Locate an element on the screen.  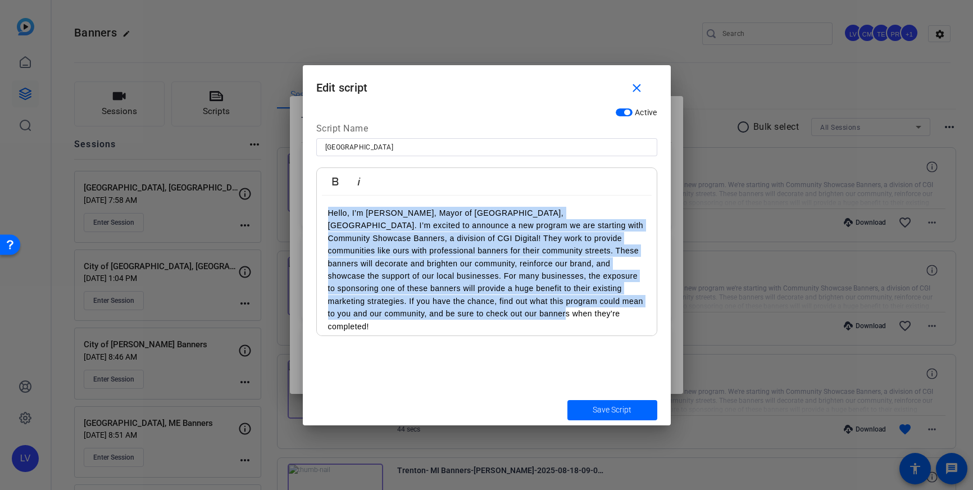
button: Bold (⌘B) is located at coordinates (336, 182).